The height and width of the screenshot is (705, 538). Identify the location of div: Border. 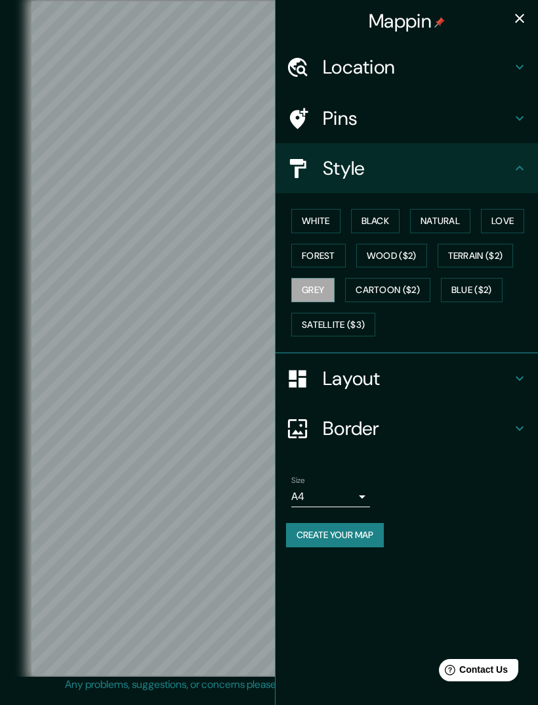
(407, 428).